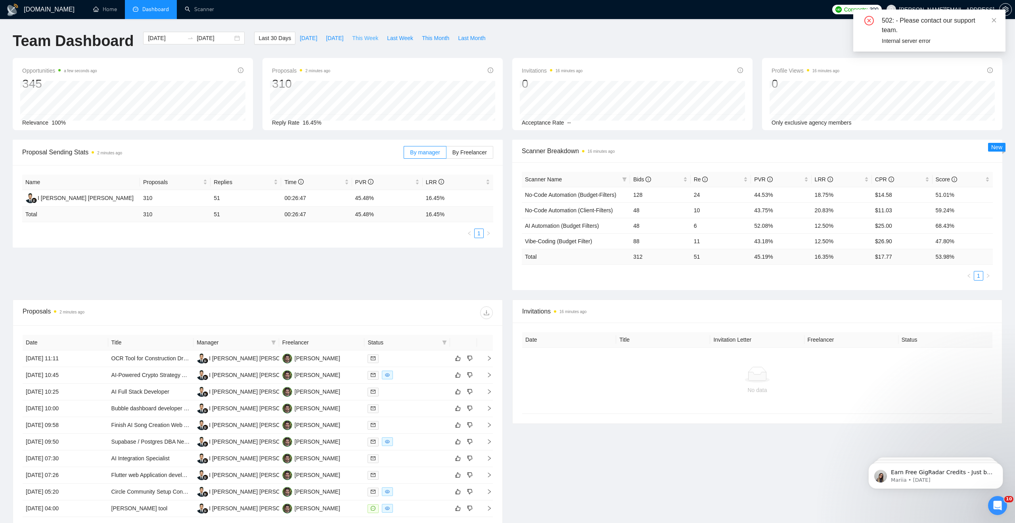  I want to click on span: No-Code Automation (Client-Filters), so click(569, 210).